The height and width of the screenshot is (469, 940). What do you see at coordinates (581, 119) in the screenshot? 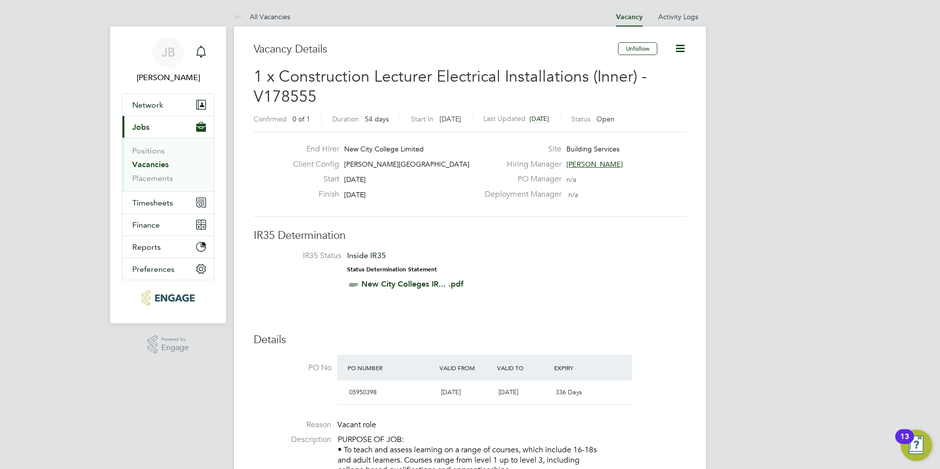
I see `label: Status` at bounding box center [581, 119].